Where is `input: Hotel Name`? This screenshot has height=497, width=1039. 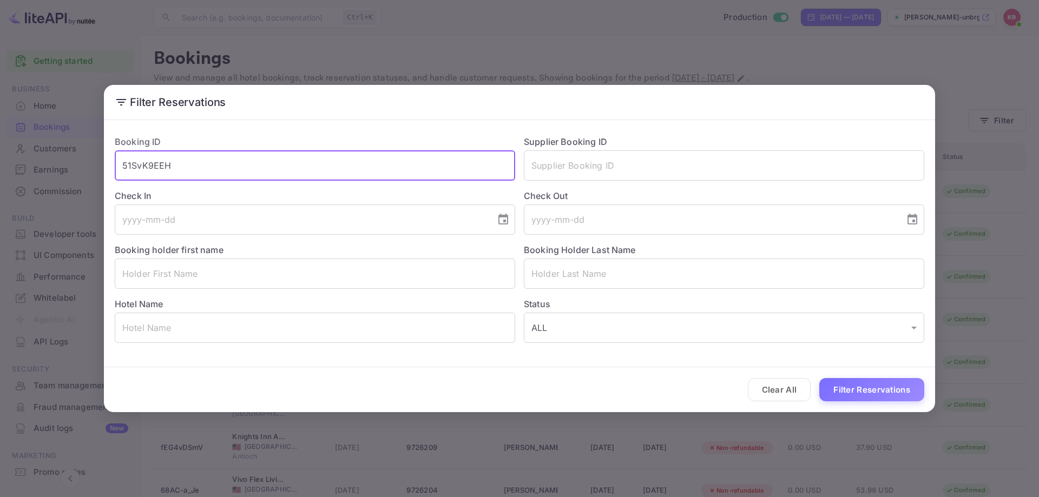 input: Hotel Name is located at coordinates (315, 328).